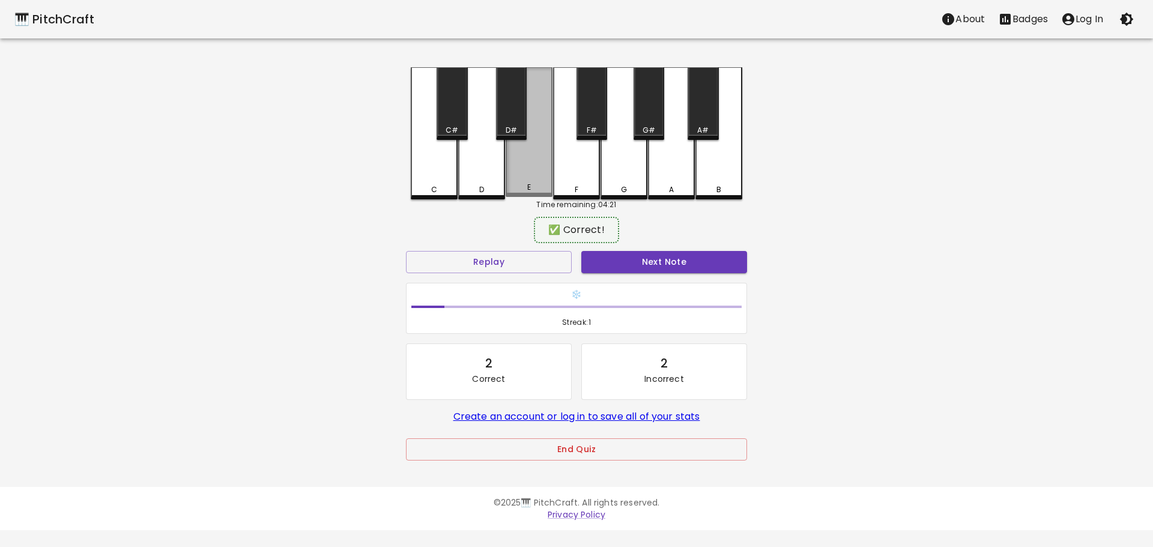 This screenshot has height=547, width=1153. What do you see at coordinates (664, 379) in the screenshot?
I see `p: Incorrect` at bounding box center [664, 379].